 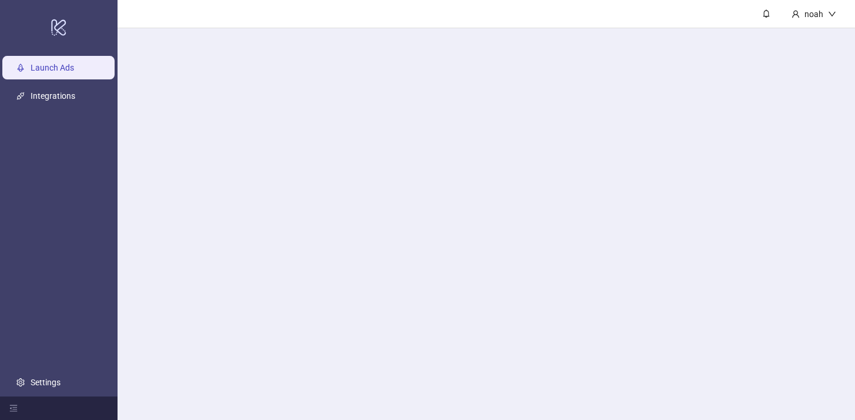 What do you see at coordinates (53, 96) in the screenshot?
I see `a: Integrations` at bounding box center [53, 96].